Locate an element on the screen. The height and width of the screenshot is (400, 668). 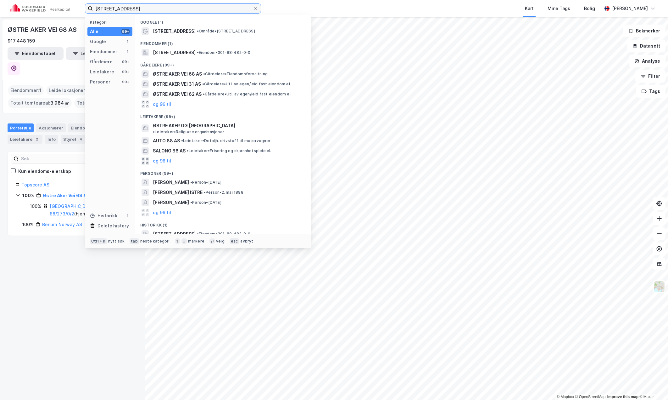
button: Leietakertabell is located at coordinates (94, 53).